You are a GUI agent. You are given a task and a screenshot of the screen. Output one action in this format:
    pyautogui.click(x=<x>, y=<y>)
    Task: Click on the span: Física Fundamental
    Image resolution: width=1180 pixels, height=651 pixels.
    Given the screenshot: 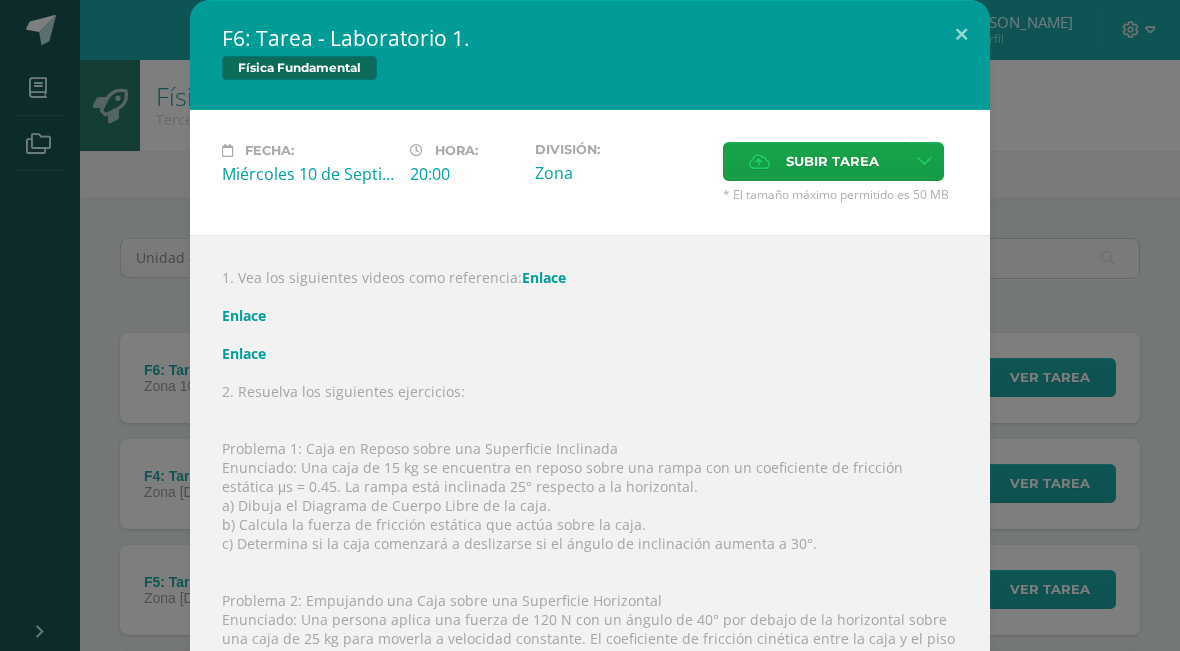 What is the action you would take?
    pyautogui.click(x=299, y=68)
    